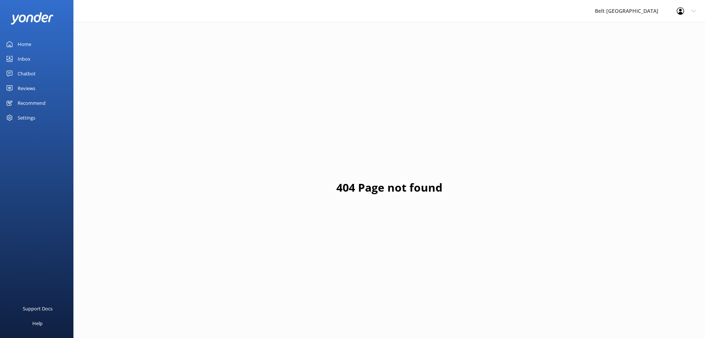 Image resolution: width=705 pixels, height=338 pixels. I want to click on div: Help, so click(37, 323).